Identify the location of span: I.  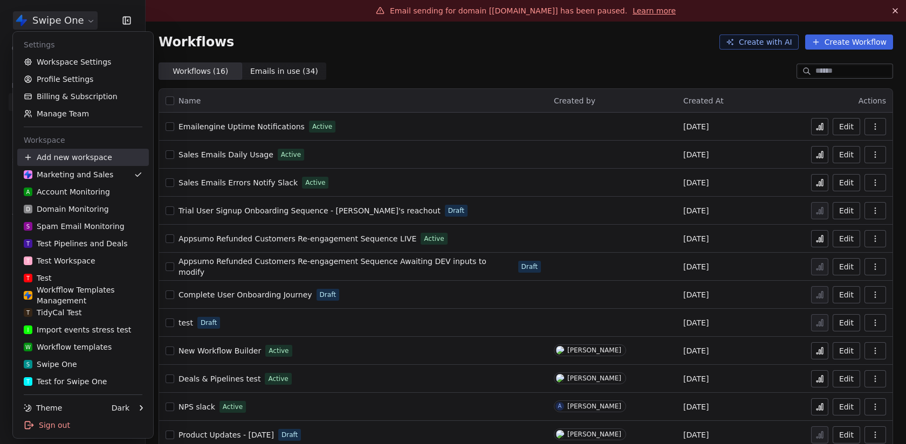
(28, 330).